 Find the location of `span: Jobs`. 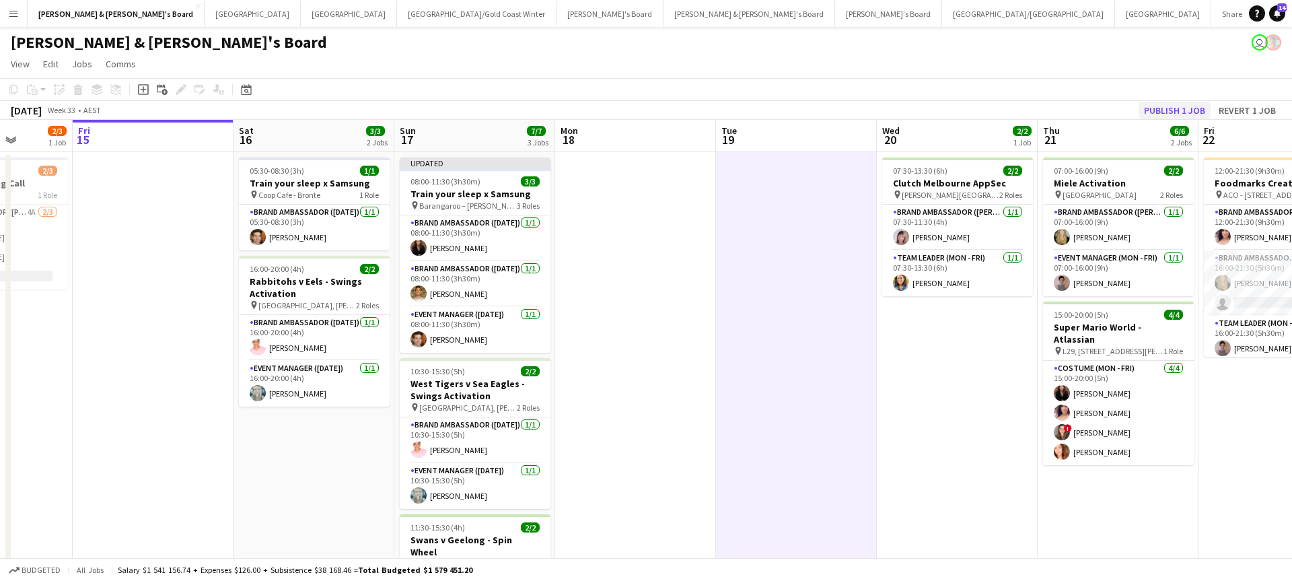

span: Jobs is located at coordinates (82, 64).